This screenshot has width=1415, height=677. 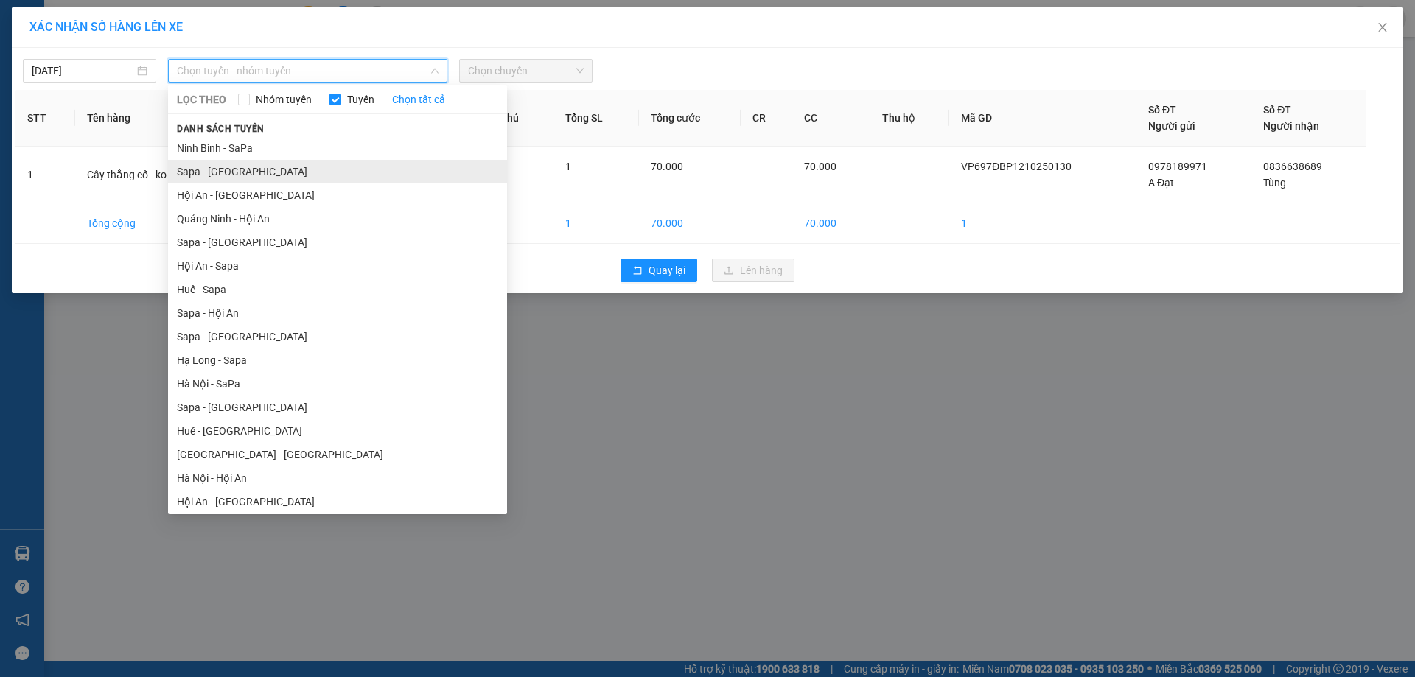 What do you see at coordinates (526, 71) in the screenshot?
I see `span: Chọn chuyến` at bounding box center [526, 71].